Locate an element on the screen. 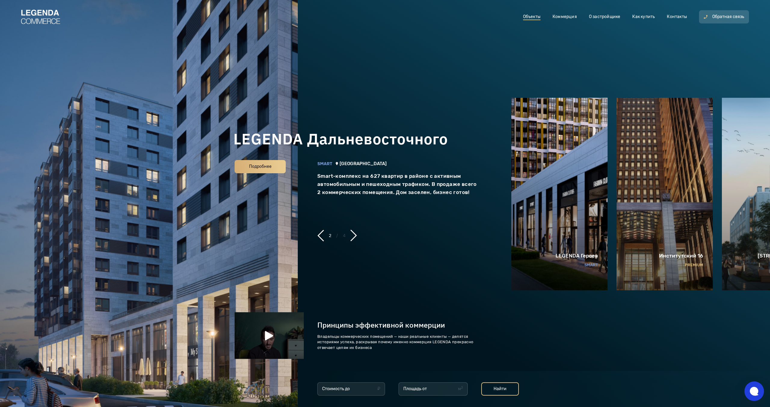  button: Обратная связь is located at coordinates (724, 17).